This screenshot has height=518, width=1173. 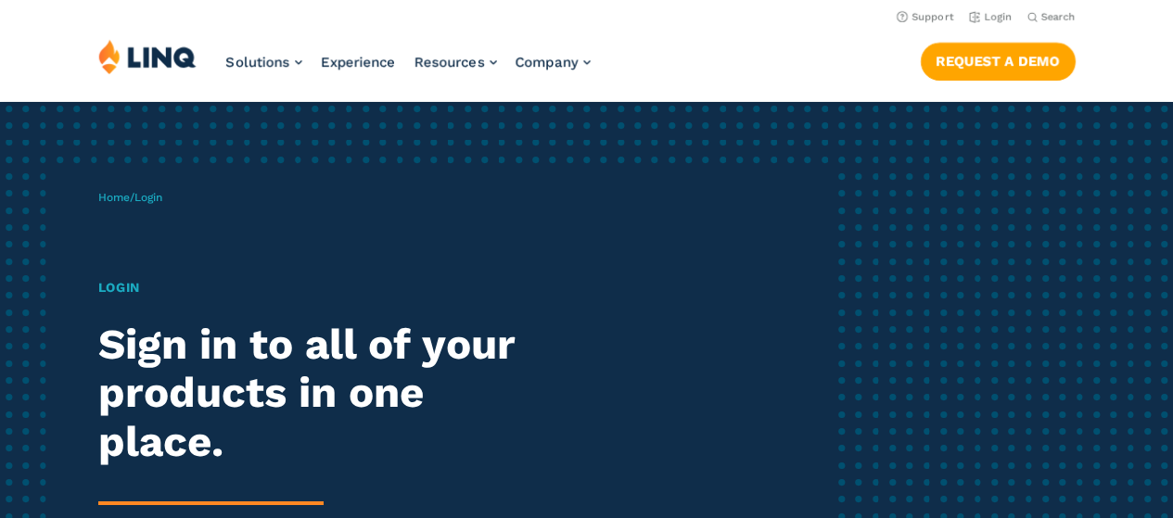 I want to click on span: Search, so click(x=1058, y=17).